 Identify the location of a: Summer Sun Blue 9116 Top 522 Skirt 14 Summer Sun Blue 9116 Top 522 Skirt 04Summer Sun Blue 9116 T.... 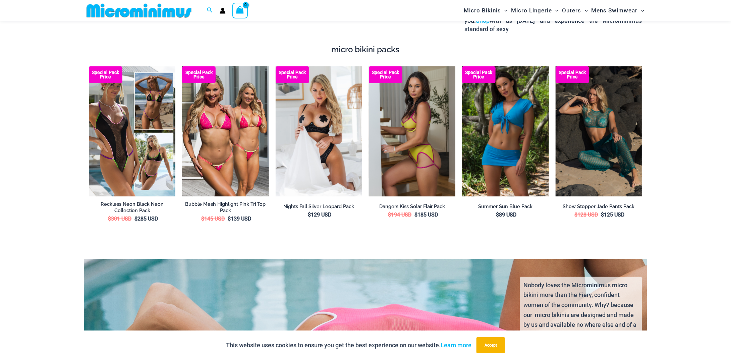
(505, 131).